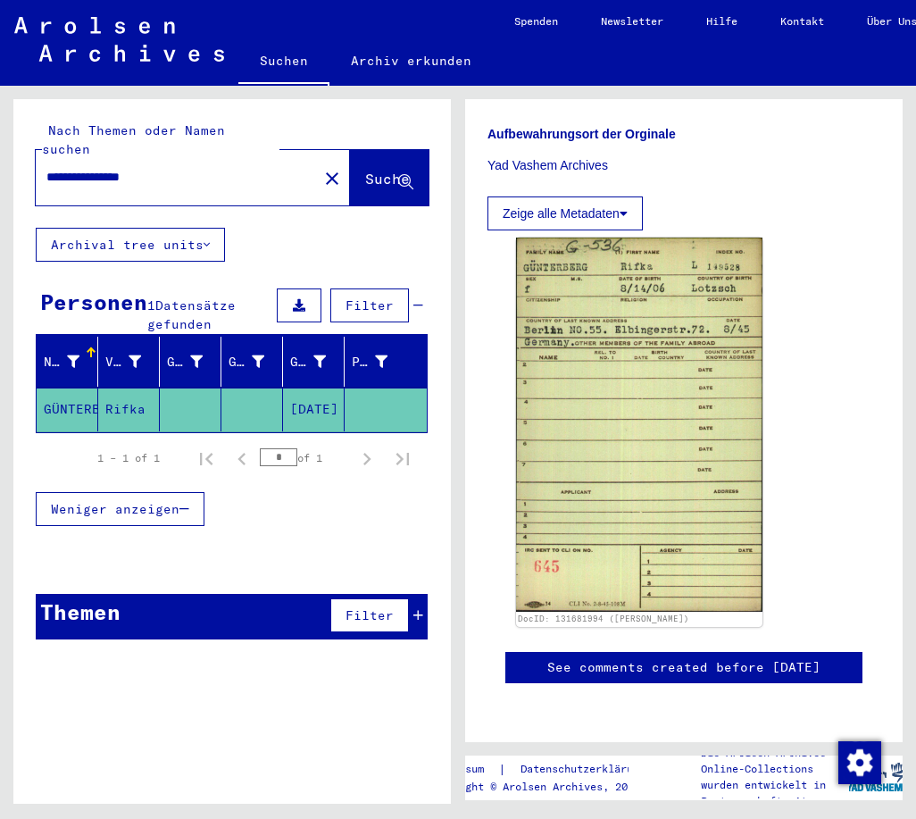 This screenshot has height=819, width=916. What do you see at coordinates (860, 762) in the screenshot?
I see `img: Zustimmung ändern` at bounding box center [860, 762].